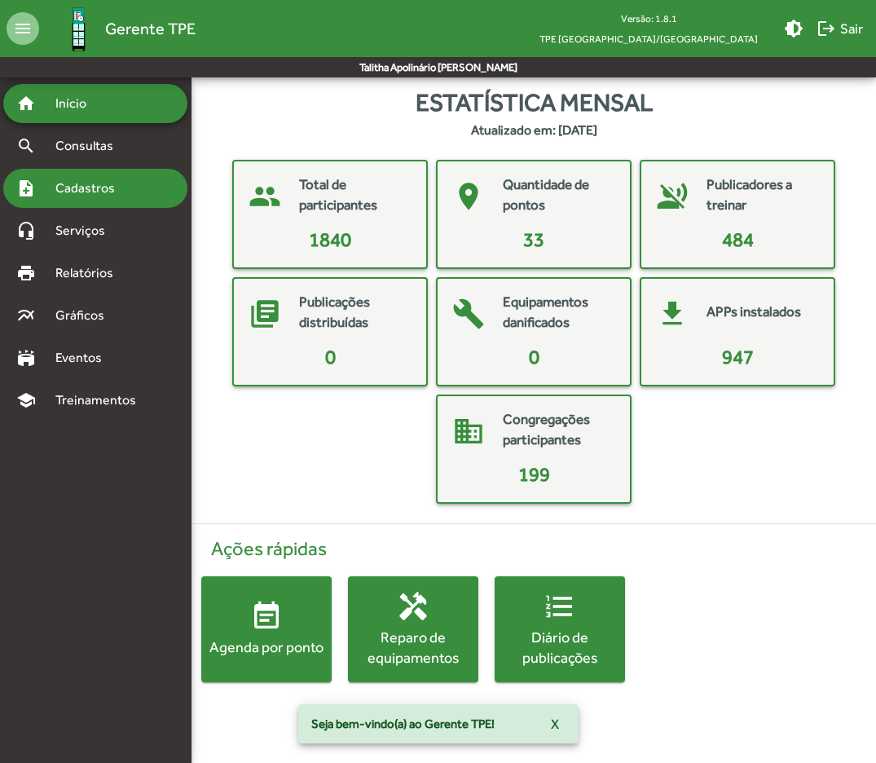  I want to click on span: Gerente TPE, so click(150, 29).